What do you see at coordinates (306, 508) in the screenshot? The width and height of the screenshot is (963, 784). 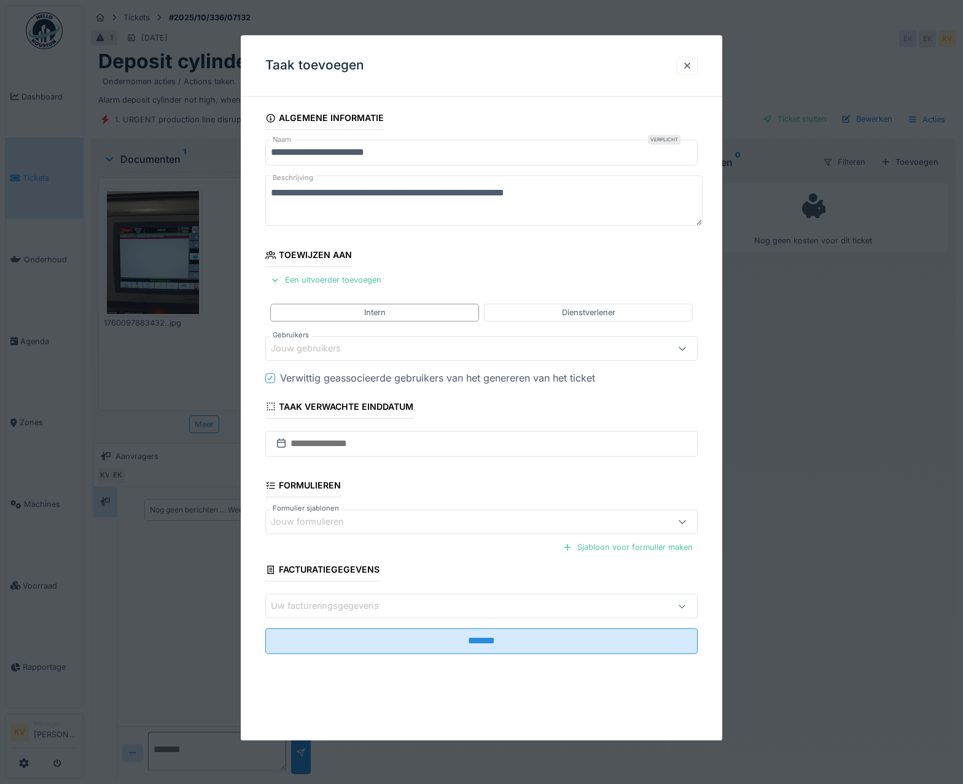 I see `label: Formulier sjablonen` at bounding box center [306, 508].